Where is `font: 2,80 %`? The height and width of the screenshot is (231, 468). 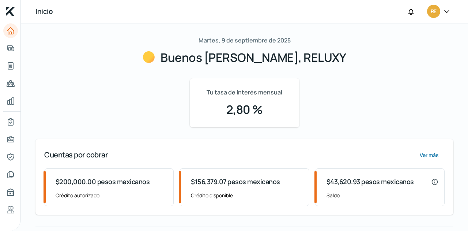 font: 2,80 % is located at coordinates (244, 109).